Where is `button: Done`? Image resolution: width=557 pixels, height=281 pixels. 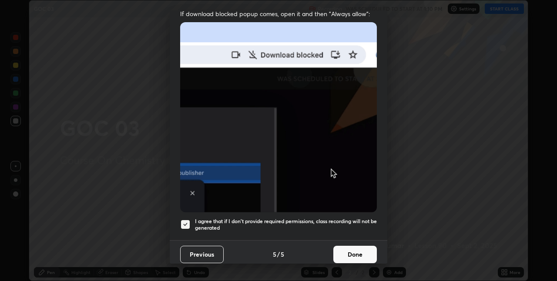 button: Done is located at coordinates (355, 255).